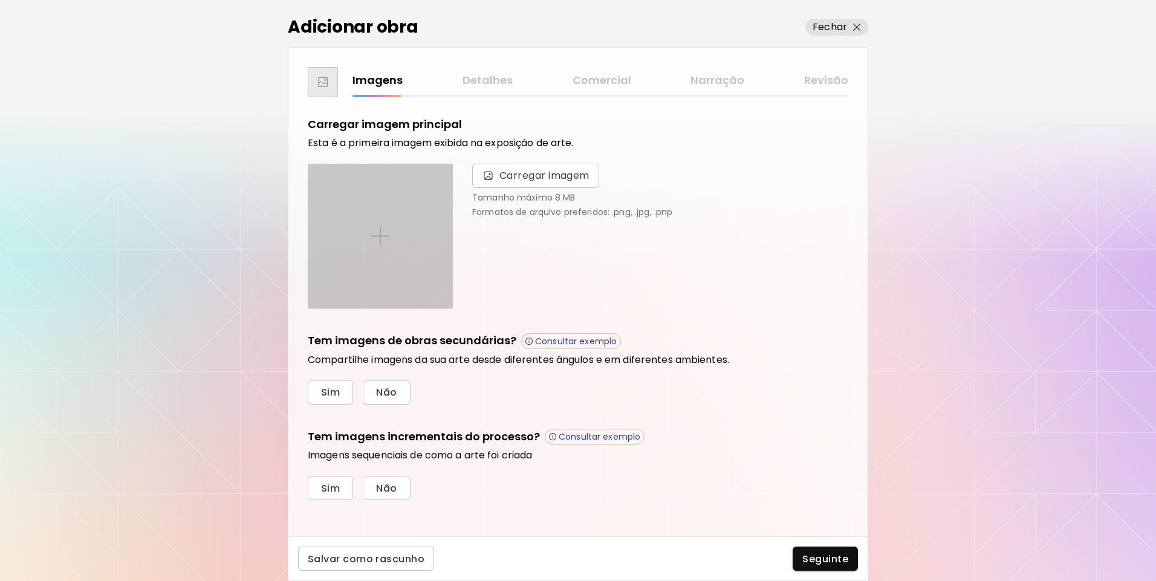 The height and width of the screenshot is (581, 1156). I want to click on span: Seguinte, so click(825, 559).